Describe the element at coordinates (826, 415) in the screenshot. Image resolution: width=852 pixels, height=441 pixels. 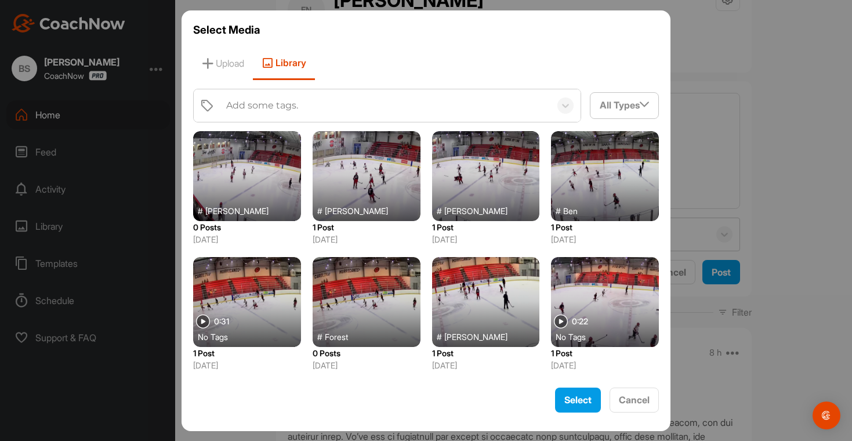
I see `div: Open Intercom Messenger` at that location.